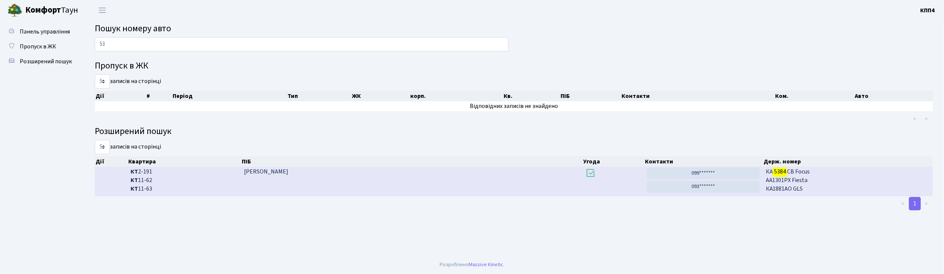 Image resolution: width=944 pixels, height=274 pixels. I want to click on div: Розроблено ., so click(472, 264).